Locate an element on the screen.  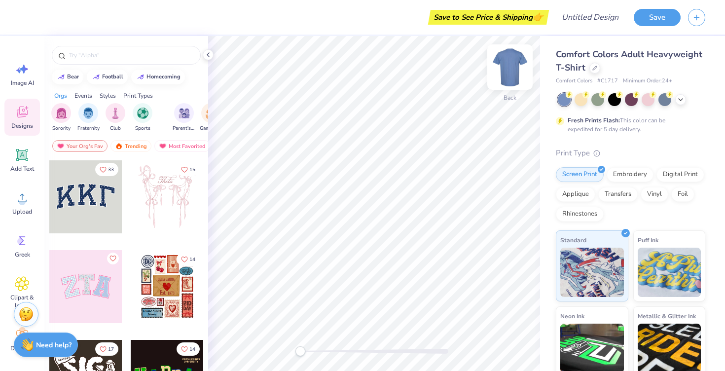
span: 17 is located at coordinates (111, 349).